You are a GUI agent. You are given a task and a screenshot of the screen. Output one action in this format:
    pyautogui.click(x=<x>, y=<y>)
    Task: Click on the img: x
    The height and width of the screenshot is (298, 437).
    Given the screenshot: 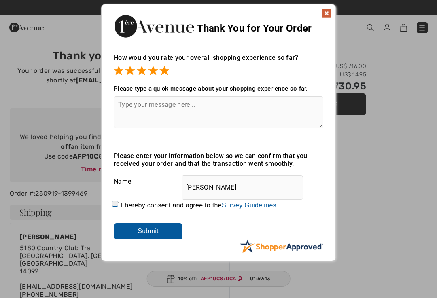 What is the action you would take?
    pyautogui.click(x=327, y=13)
    